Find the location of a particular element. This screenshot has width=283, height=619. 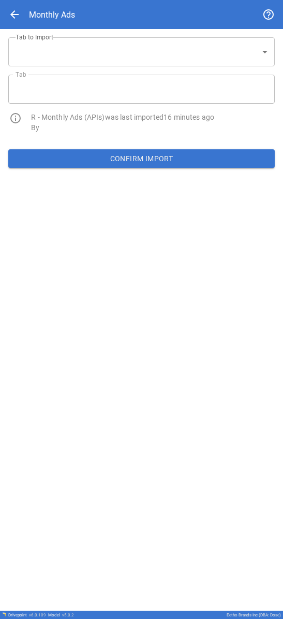

img: Drivepoint is located at coordinates (4, 614).